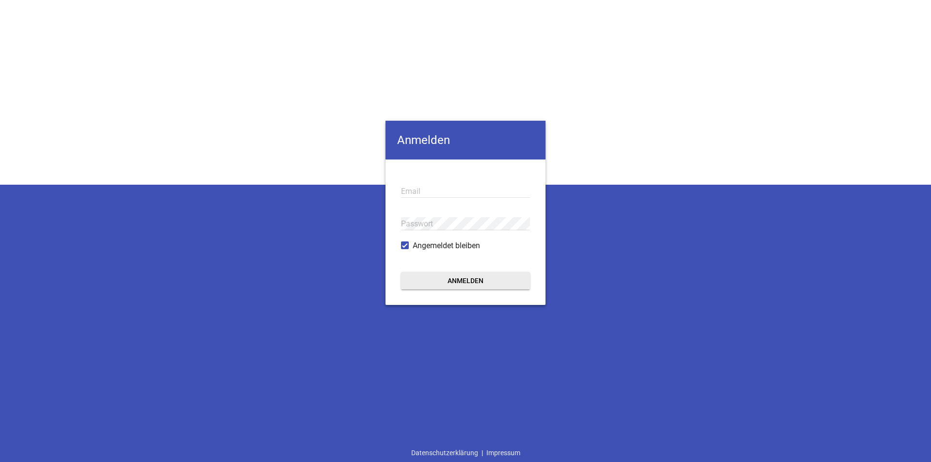  What do you see at coordinates (446, 246) in the screenshot?
I see `span: Angemeldet bleiben` at bounding box center [446, 246].